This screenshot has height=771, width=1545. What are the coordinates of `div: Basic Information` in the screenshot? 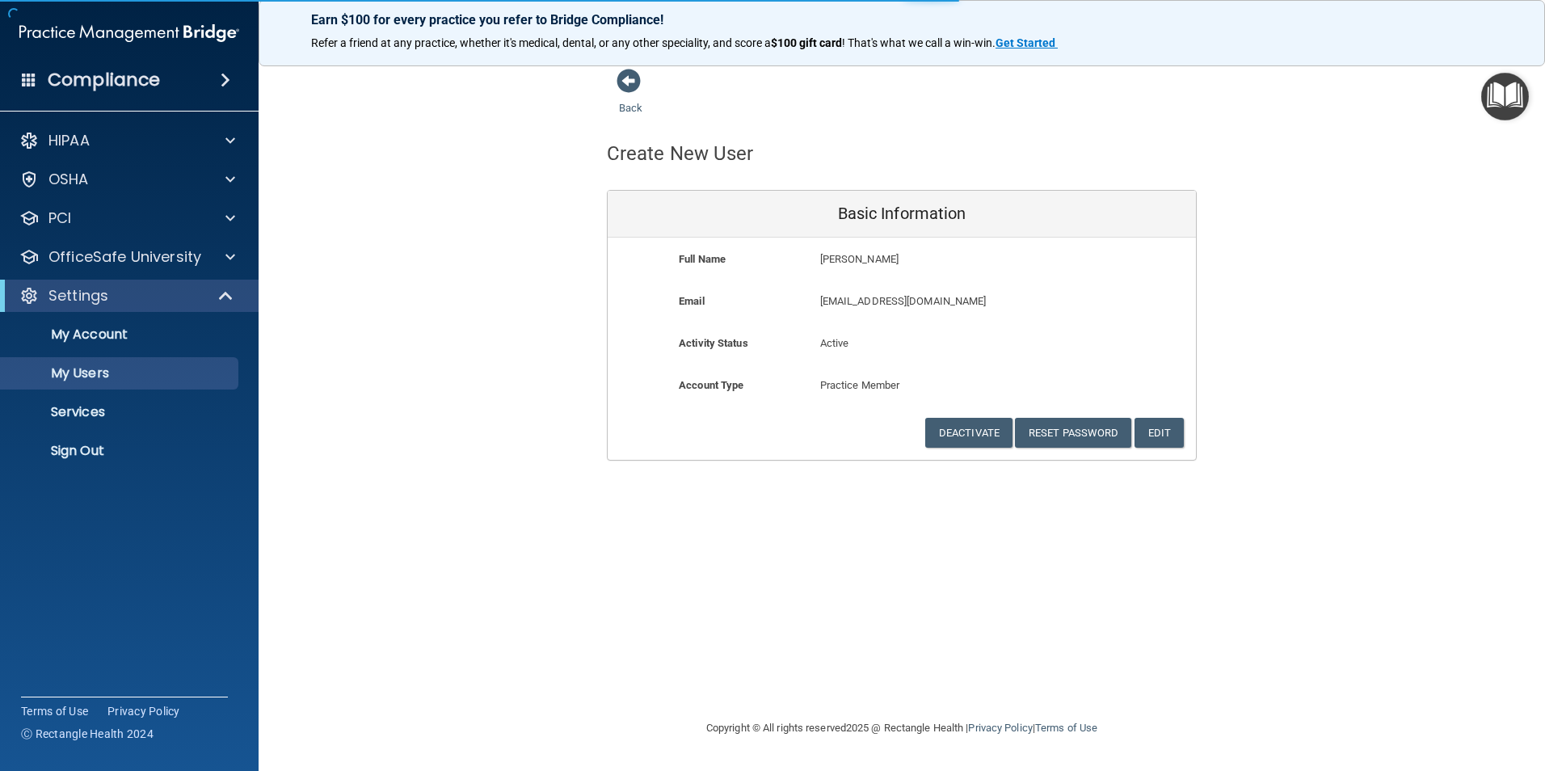 It's located at (902, 214).